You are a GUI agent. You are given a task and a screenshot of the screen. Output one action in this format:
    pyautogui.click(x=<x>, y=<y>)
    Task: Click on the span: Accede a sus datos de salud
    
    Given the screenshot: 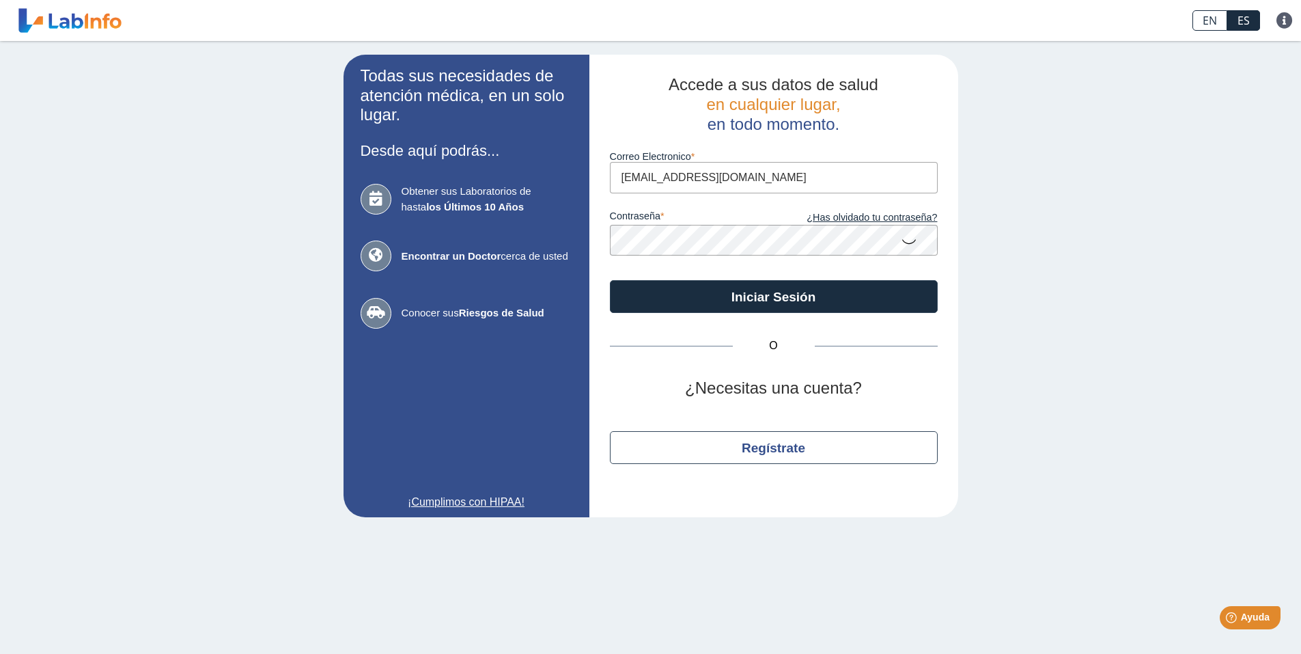 What is the action you would take?
    pyautogui.click(x=773, y=84)
    